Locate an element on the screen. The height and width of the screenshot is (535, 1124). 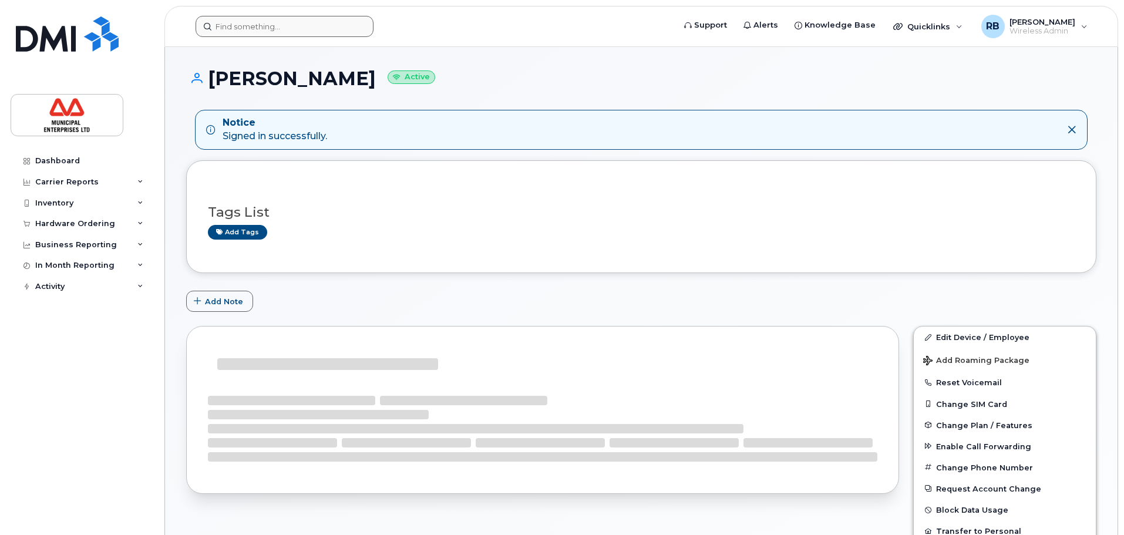
strong: Notice is located at coordinates (275, 123).